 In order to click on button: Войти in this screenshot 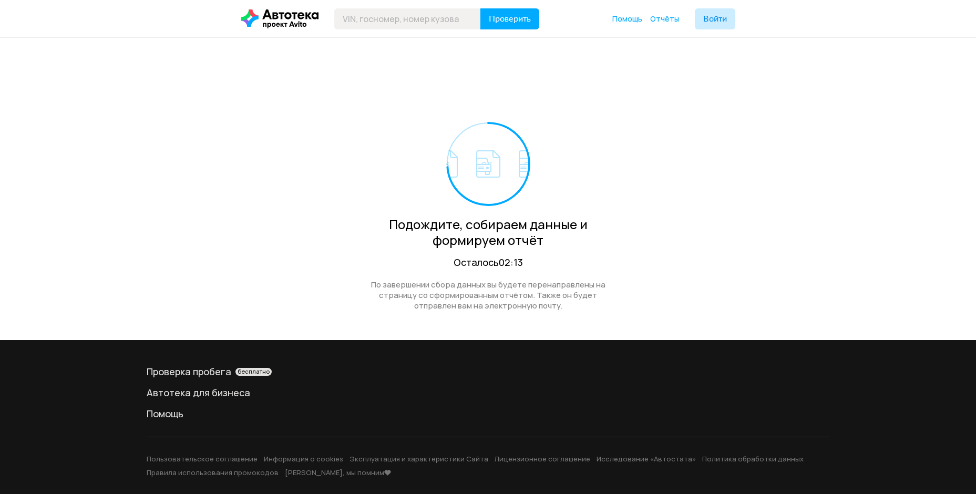, I will do `click(715, 19)`.